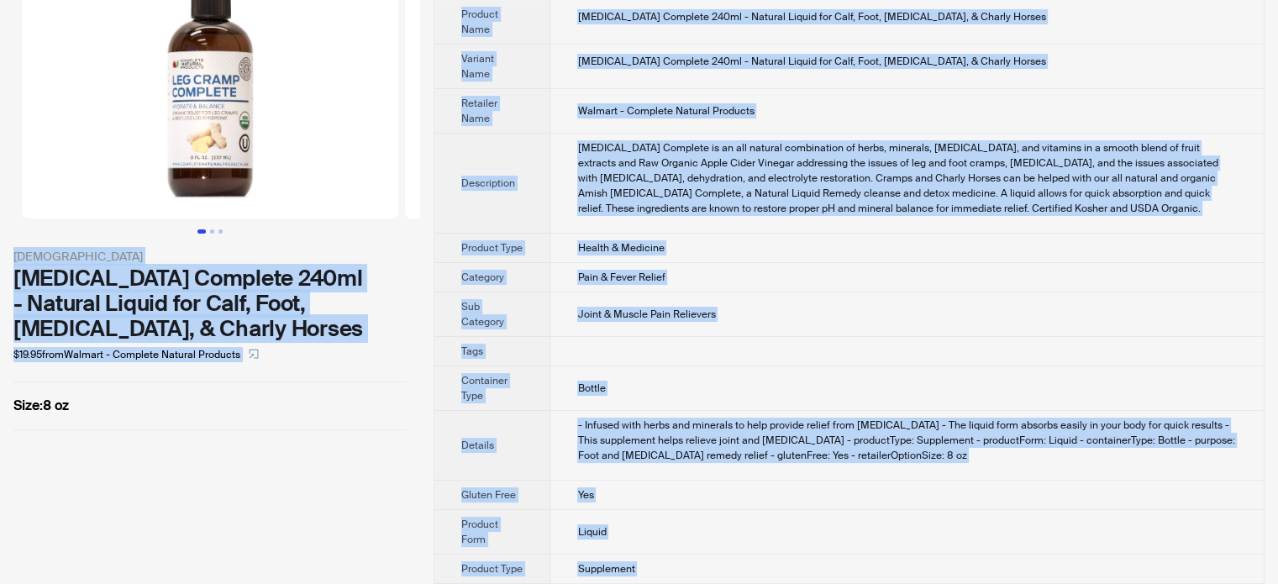 The width and height of the screenshot is (1278, 584). I want to click on span: Pain & Fever Relief, so click(621, 277).